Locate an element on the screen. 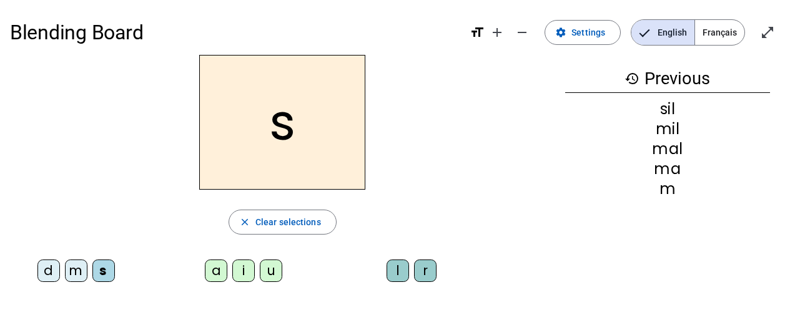  h2: s is located at coordinates (282, 122).